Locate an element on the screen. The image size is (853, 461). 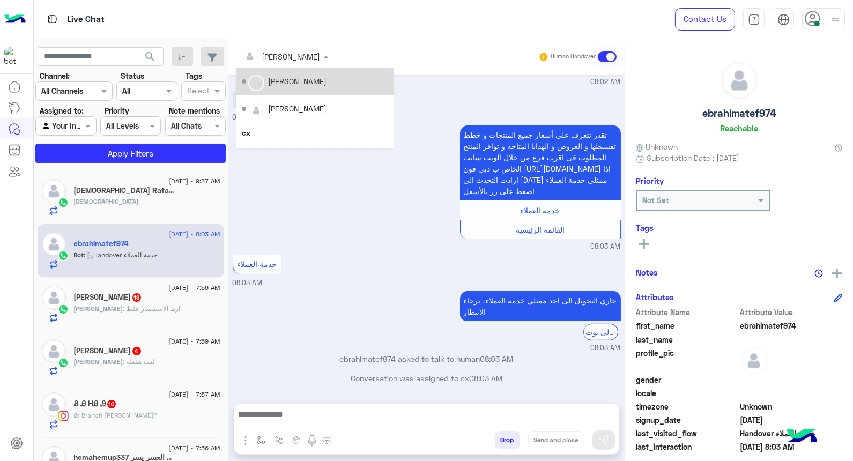
label: Tags is located at coordinates (194, 76).